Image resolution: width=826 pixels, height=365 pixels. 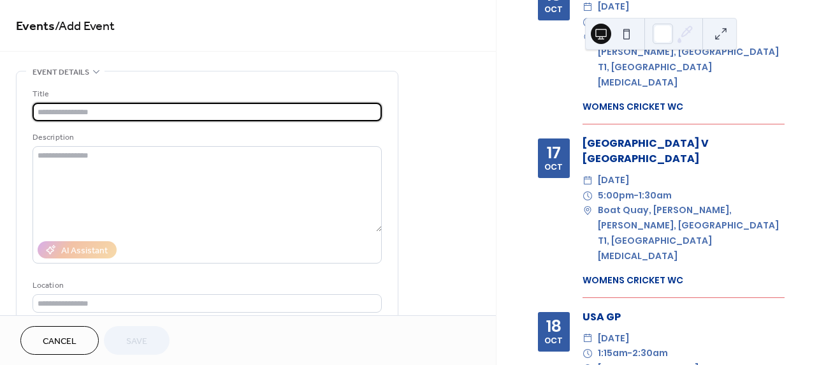 What do you see at coordinates (206, 137) in the screenshot?
I see `div: Description` at bounding box center [206, 137].